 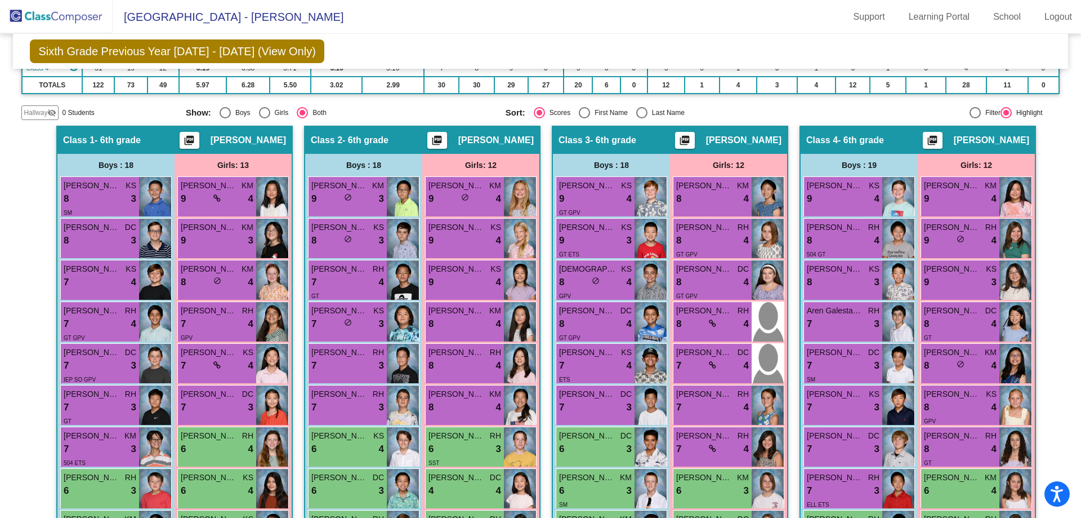 I want to click on span: Hallway, so click(x=35, y=113).